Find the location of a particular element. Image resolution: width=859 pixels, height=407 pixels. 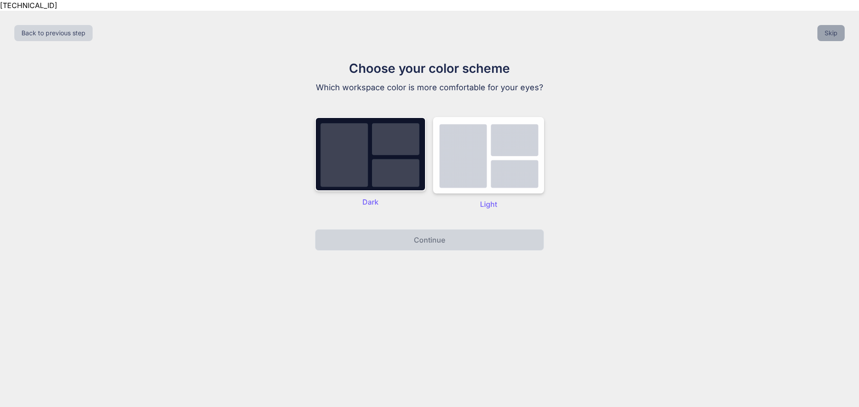

p: Dark is located at coordinates (370, 202).